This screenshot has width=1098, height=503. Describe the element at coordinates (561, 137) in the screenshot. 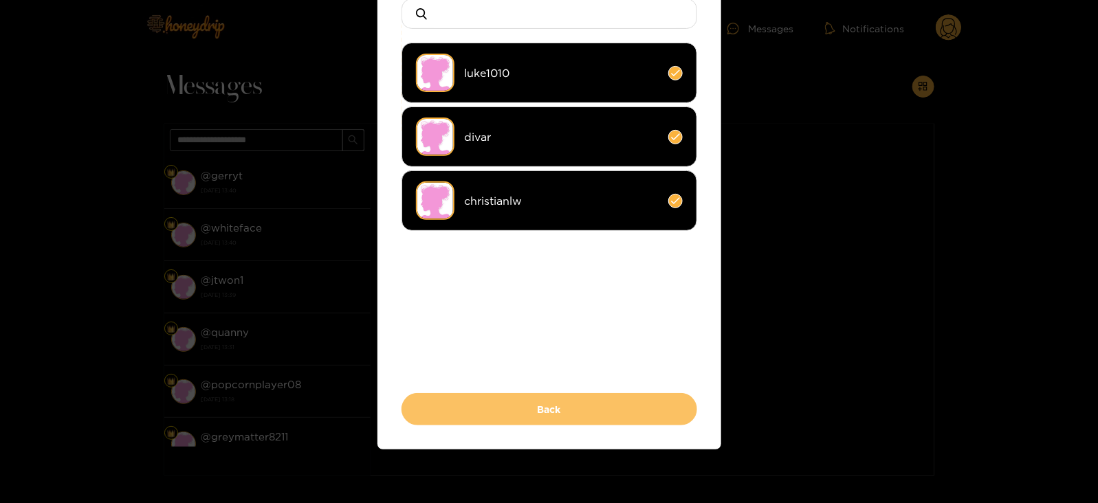

I see `span: divar` at that location.